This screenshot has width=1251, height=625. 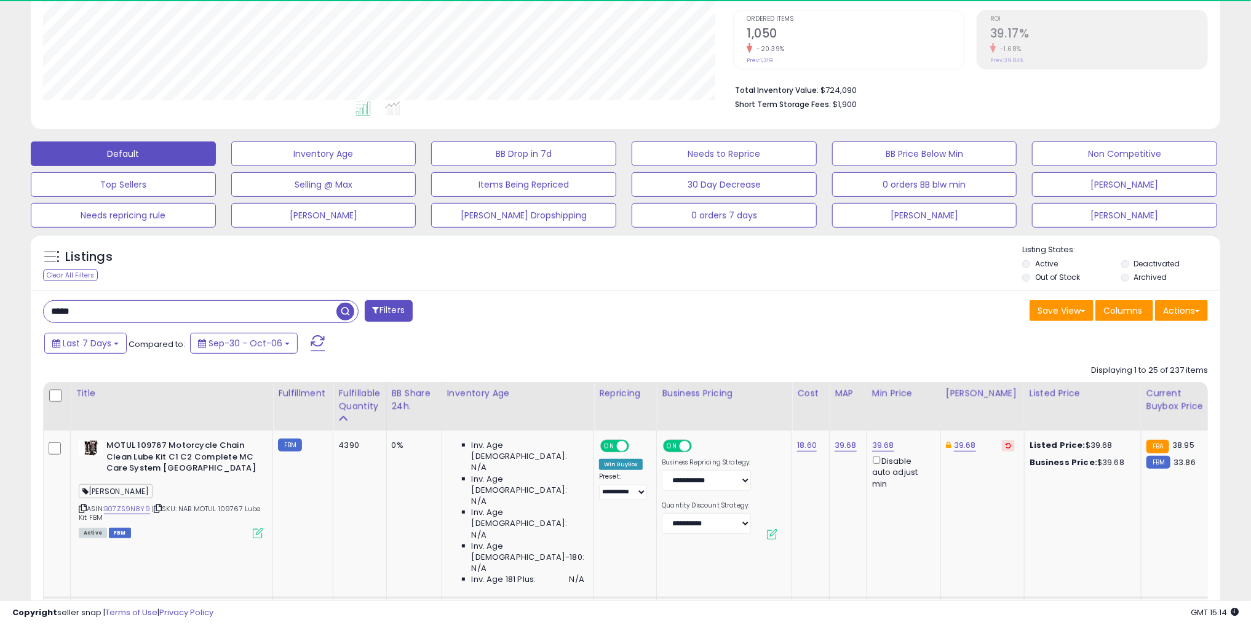 I want to click on button: Needs to Reprice, so click(x=724, y=154).